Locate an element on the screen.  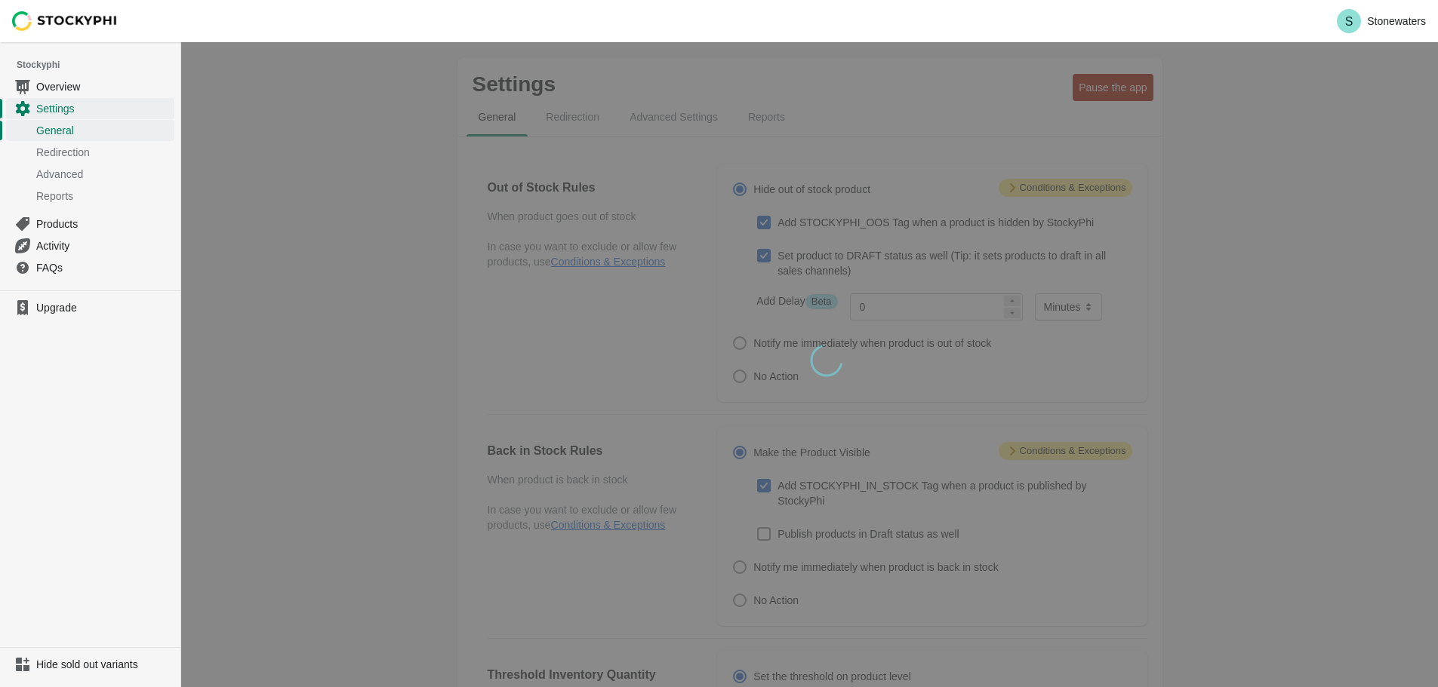
span: Settings is located at coordinates (103, 109).